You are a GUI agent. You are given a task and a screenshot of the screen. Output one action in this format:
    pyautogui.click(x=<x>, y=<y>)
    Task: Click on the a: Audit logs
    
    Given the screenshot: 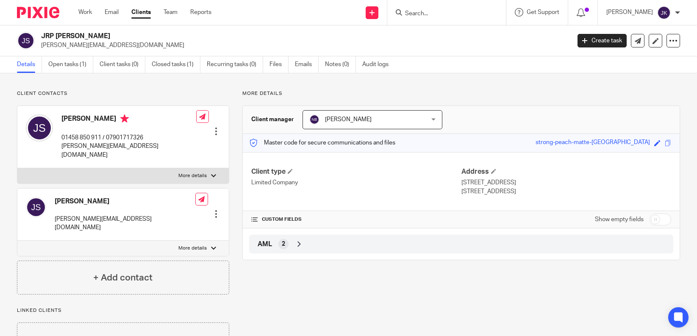 What is the action you would take?
    pyautogui.click(x=378, y=64)
    